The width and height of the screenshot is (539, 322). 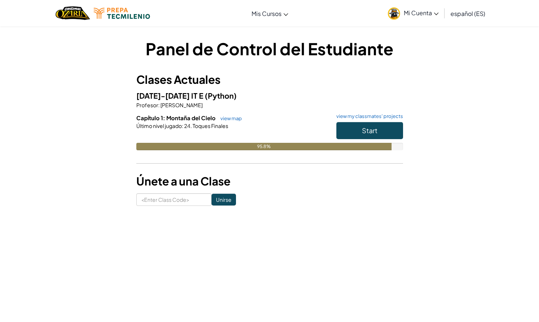 What do you see at coordinates (210, 126) in the screenshot?
I see `span: Toques Finales` at bounding box center [210, 126].